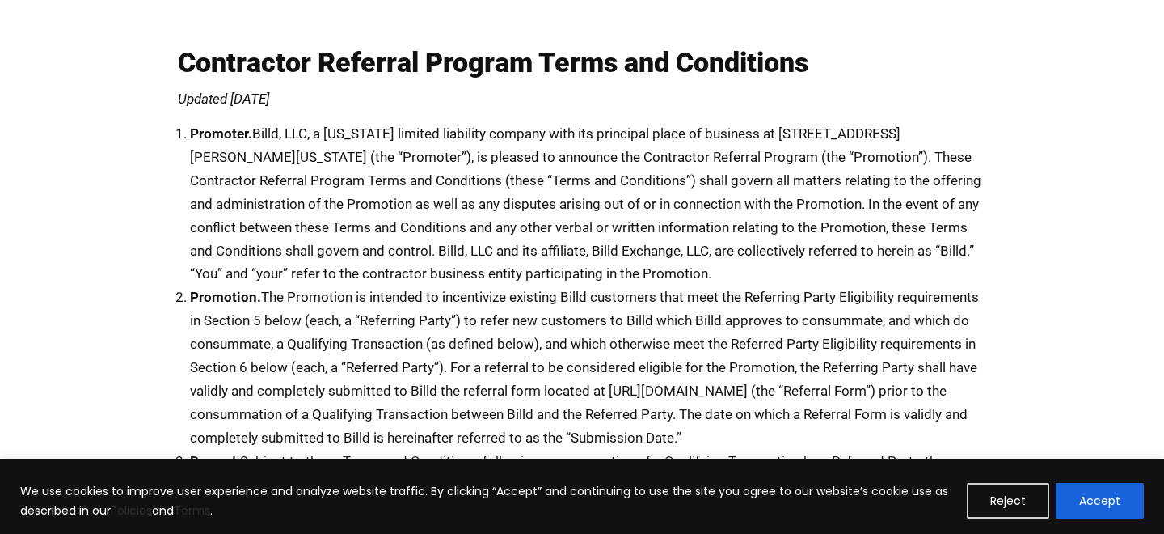 This screenshot has height=534, width=1164. Describe the element at coordinates (192, 510) in the screenshot. I see `a: Terms` at that location.